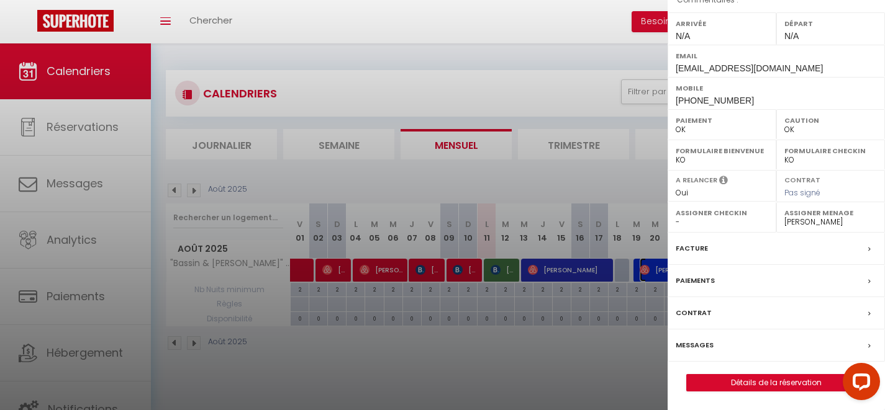 This screenshot has height=410, width=885. I want to click on label: Caution, so click(830, 120).